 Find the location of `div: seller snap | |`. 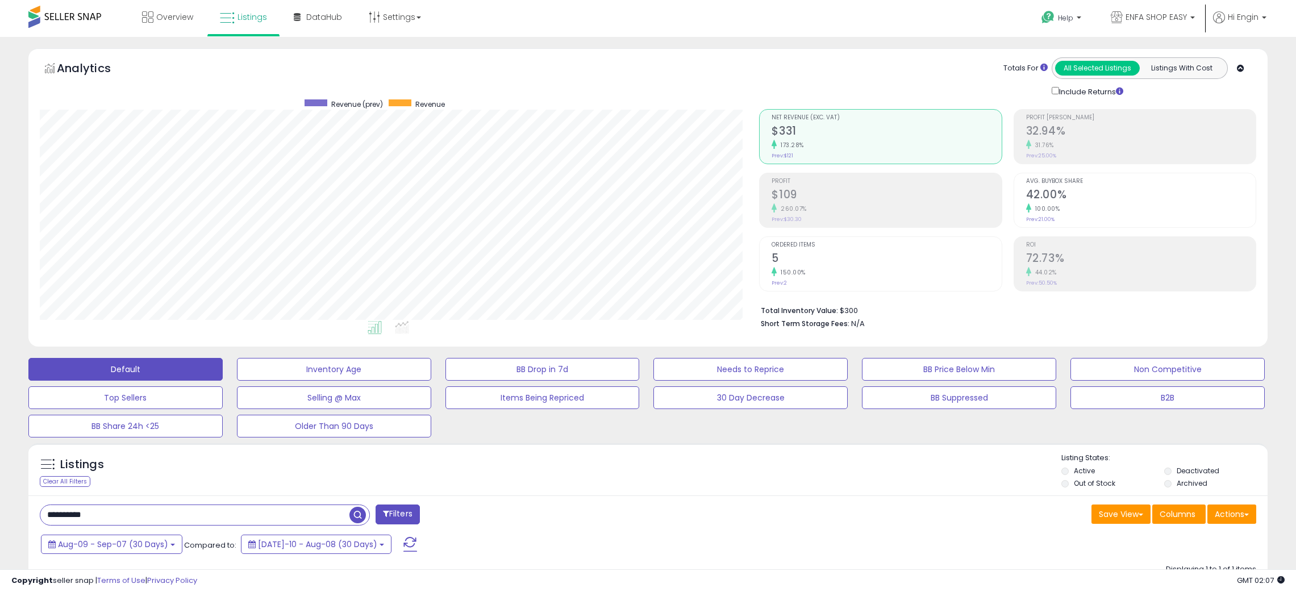

div: seller snap | | is located at coordinates (104, 581).